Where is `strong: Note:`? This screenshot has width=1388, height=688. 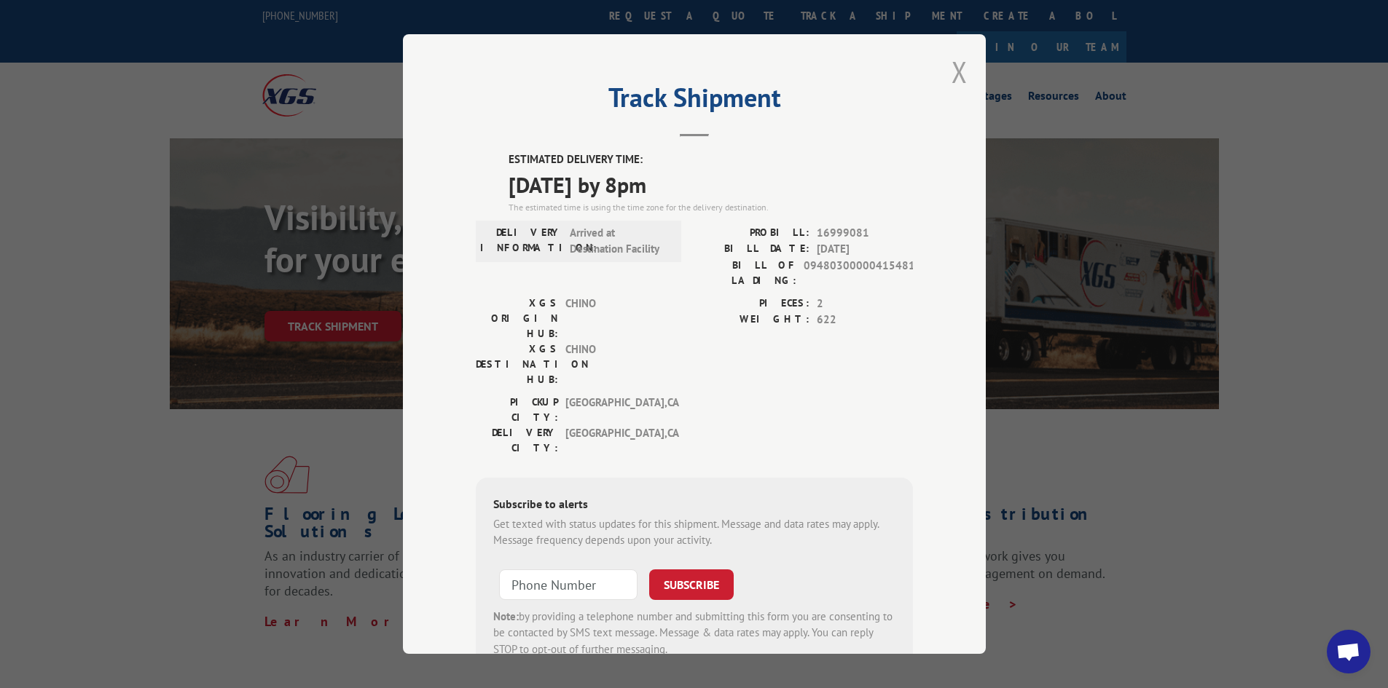
strong: Note: is located at coordinates (505, 616).